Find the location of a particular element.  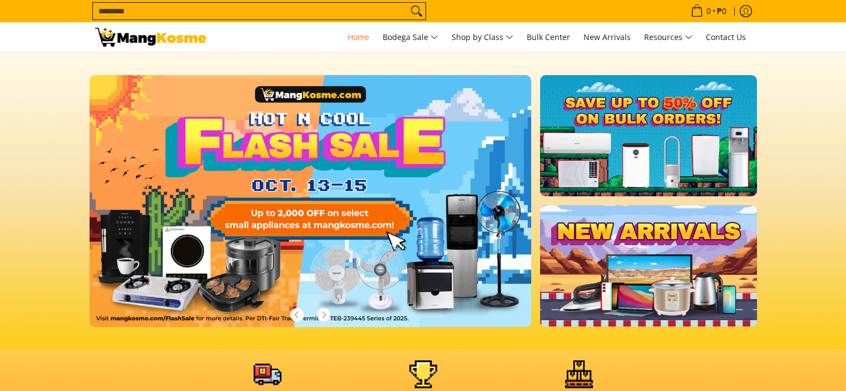

nav: Main Menu is located at coordinates (485, 37).